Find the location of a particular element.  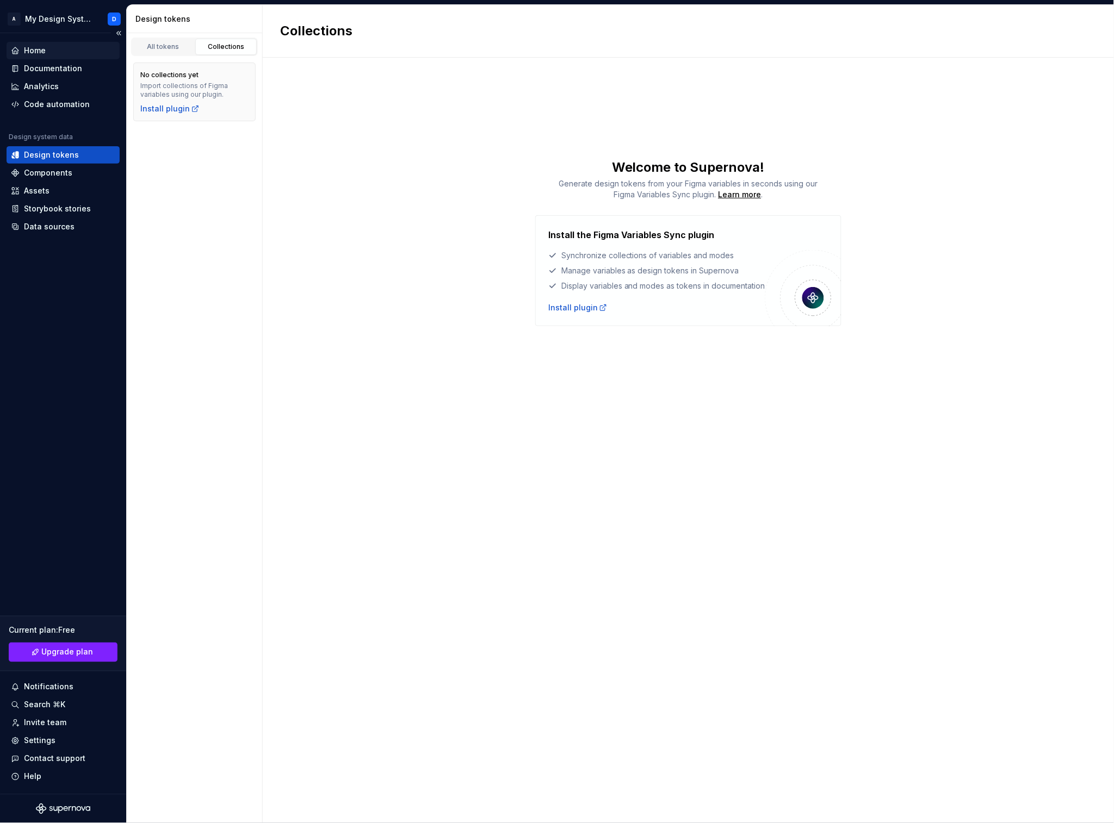

div: Display variables and modes as tokens in documentation is located at coordinates (656, 286).